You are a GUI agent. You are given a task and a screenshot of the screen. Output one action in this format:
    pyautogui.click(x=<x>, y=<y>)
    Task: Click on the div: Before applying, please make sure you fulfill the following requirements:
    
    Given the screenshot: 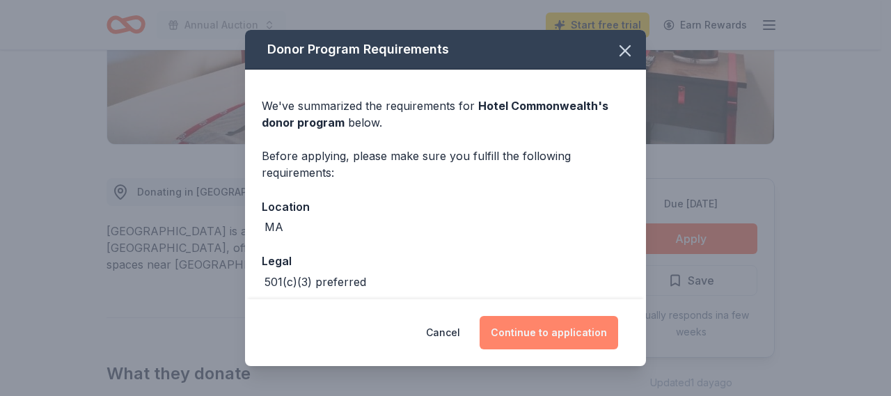 What is the action you would take?
    pyautogui.click(x=445, y=164)
    